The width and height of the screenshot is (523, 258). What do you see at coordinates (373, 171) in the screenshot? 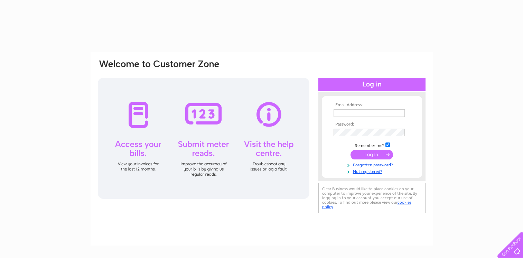
I see `a: Not registered?` at bounding box center [373, 171].